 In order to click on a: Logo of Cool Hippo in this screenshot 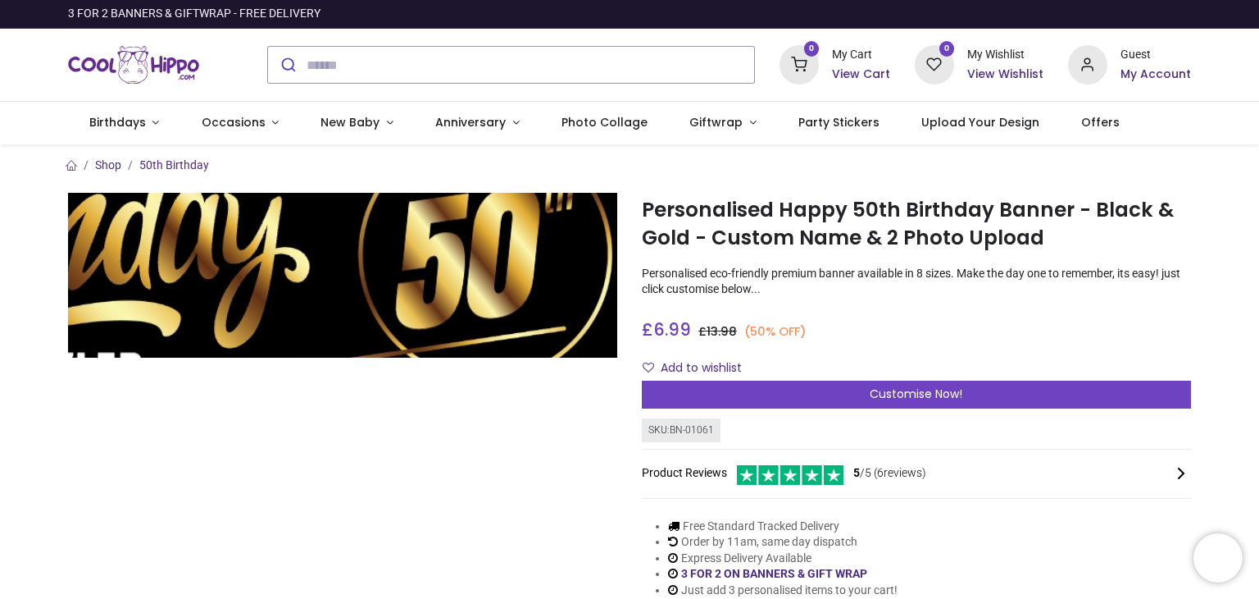, I will do `click(134, 65)`.